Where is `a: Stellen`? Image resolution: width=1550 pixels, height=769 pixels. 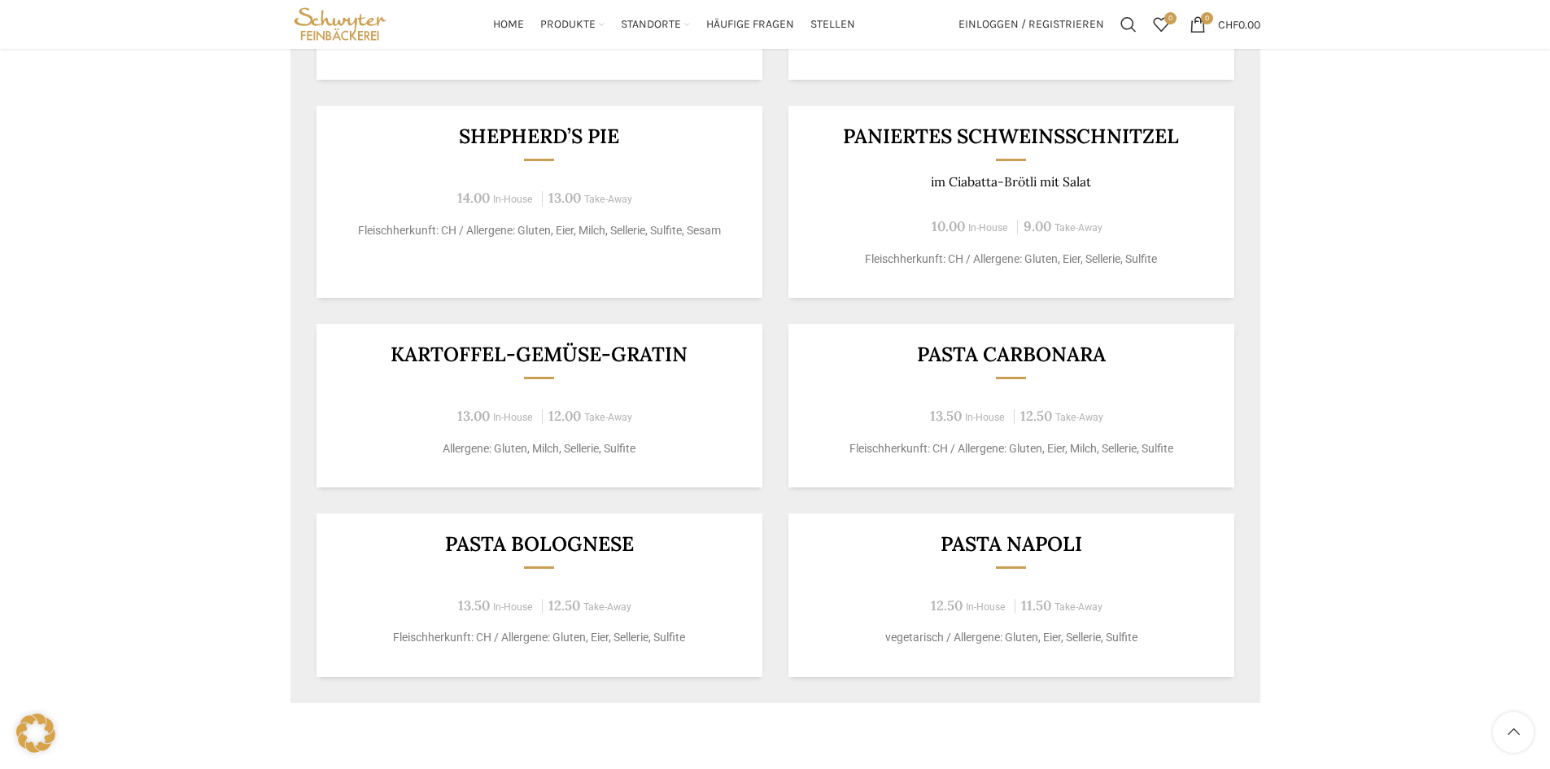
a: Stellen is located at coordinates (833, 24).